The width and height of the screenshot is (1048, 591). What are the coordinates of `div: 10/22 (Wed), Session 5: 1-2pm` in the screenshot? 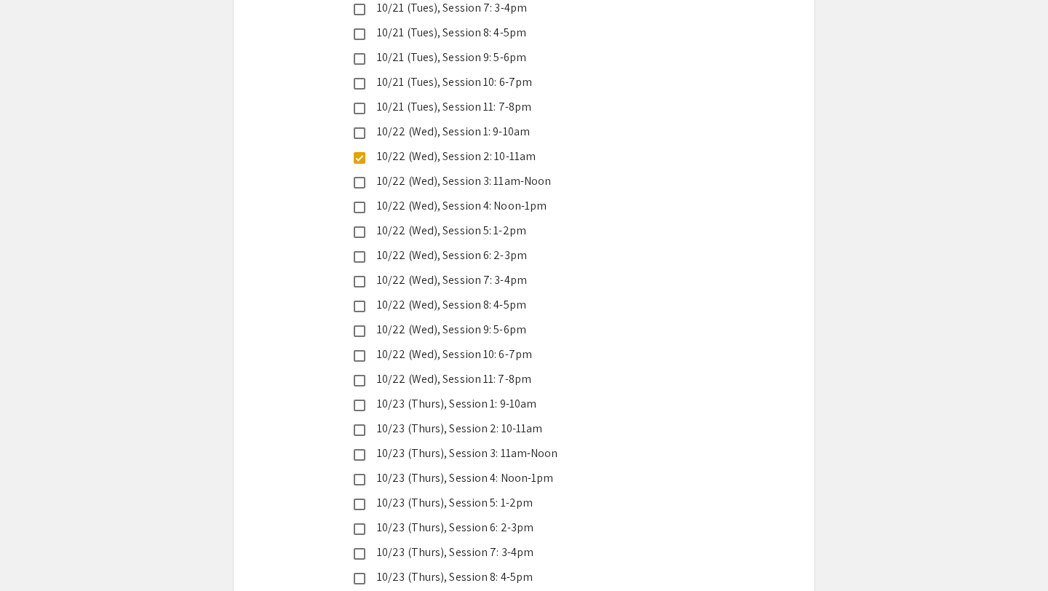 It's located at (518, 231).